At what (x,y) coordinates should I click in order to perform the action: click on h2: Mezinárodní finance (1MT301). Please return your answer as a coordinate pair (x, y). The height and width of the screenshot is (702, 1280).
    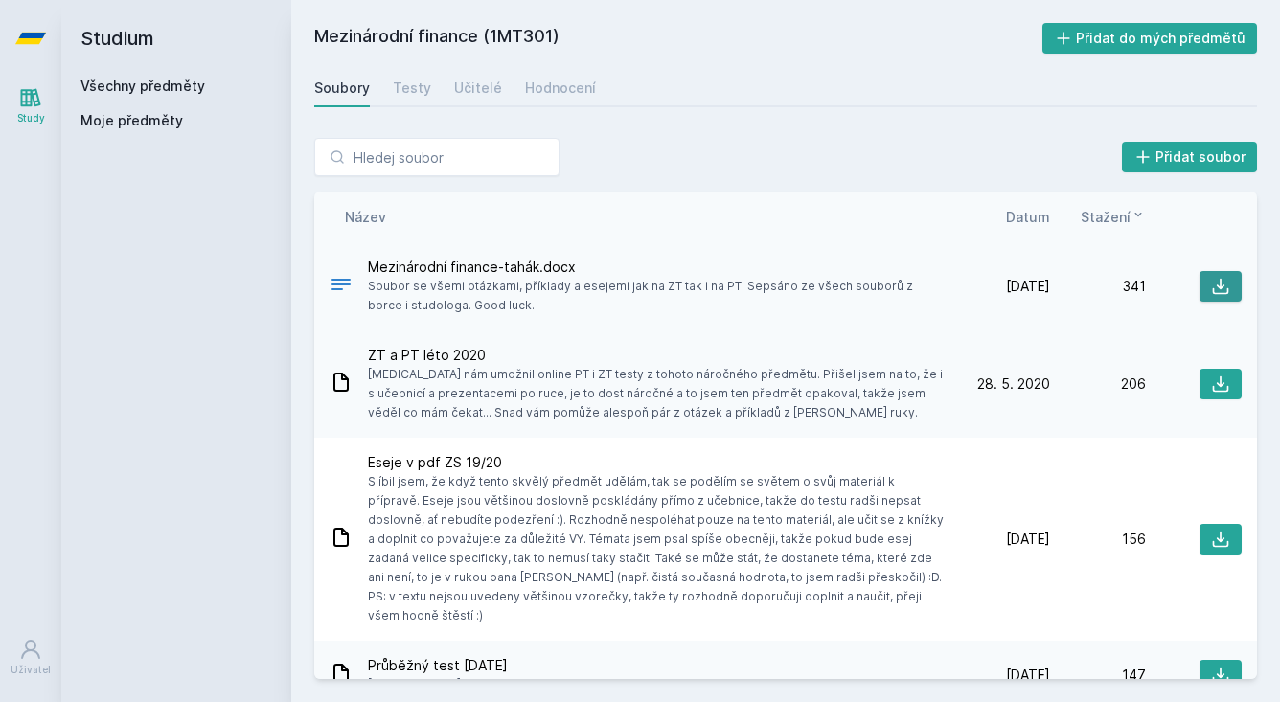
    Looking at the image, I should click on (678, 38).